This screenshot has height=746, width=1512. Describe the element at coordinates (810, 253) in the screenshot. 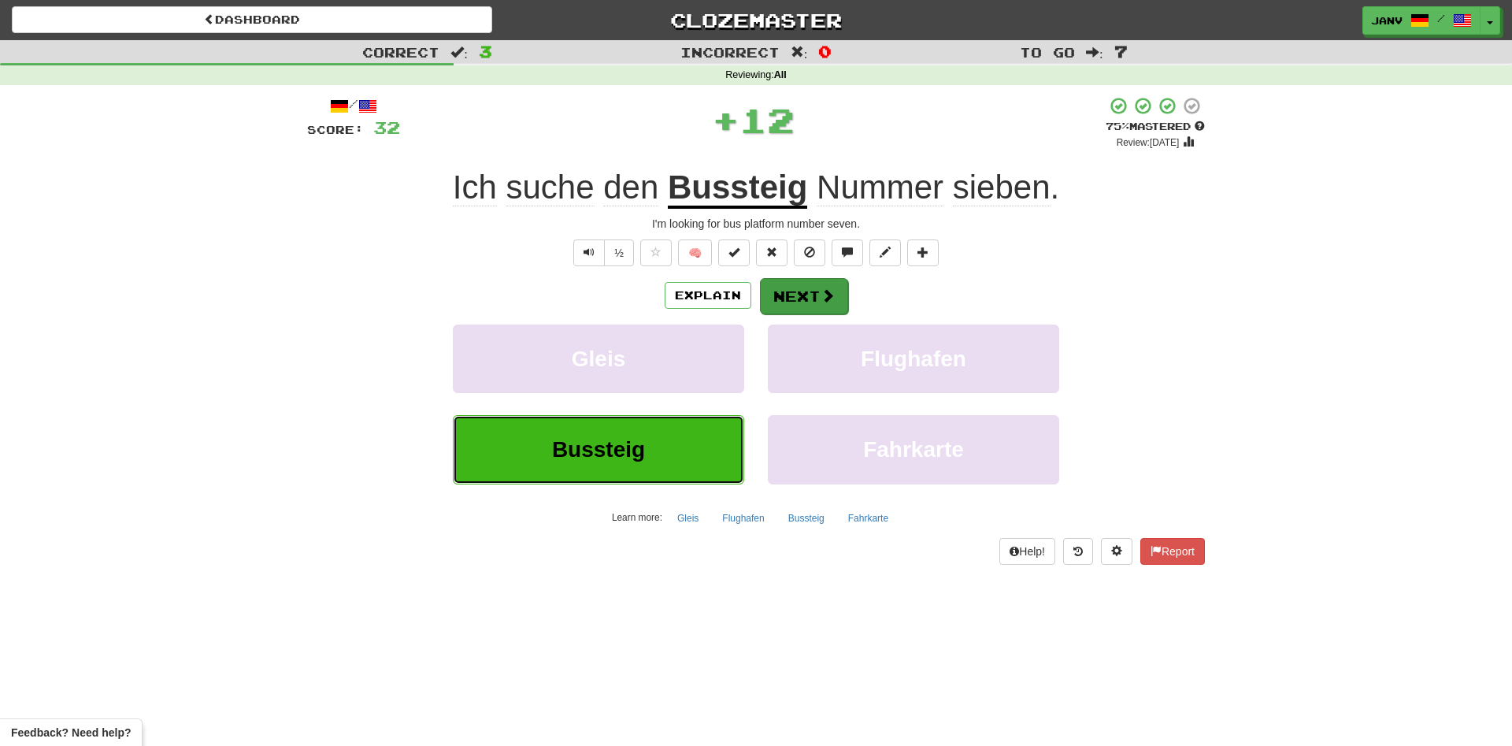

I see `button: Ignore sentence (alt+i)` at that location.